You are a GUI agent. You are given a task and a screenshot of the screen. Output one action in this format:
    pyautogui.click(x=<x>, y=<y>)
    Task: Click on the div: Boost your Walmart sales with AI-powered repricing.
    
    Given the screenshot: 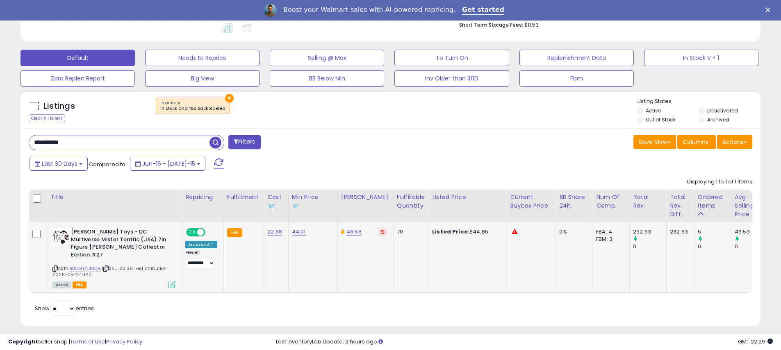 What is the action you would take?
    pyautogui.click(x=369, y=10)
    